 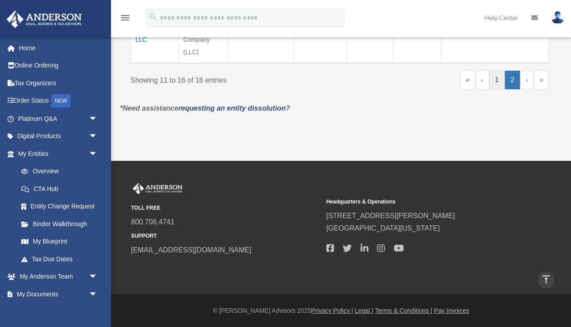 I want to click on a: Tax Organizers, so click(x=59, y=83).